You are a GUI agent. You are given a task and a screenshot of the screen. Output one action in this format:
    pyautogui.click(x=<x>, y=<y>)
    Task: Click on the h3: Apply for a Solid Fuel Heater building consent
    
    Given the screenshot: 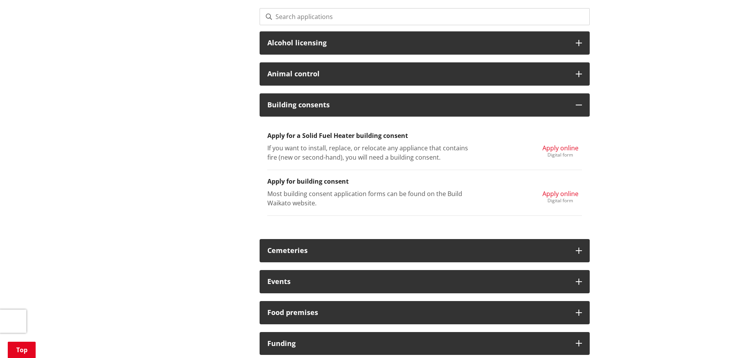 What is the action you would take?
    pyautogui.click(x=425, y=136)
    